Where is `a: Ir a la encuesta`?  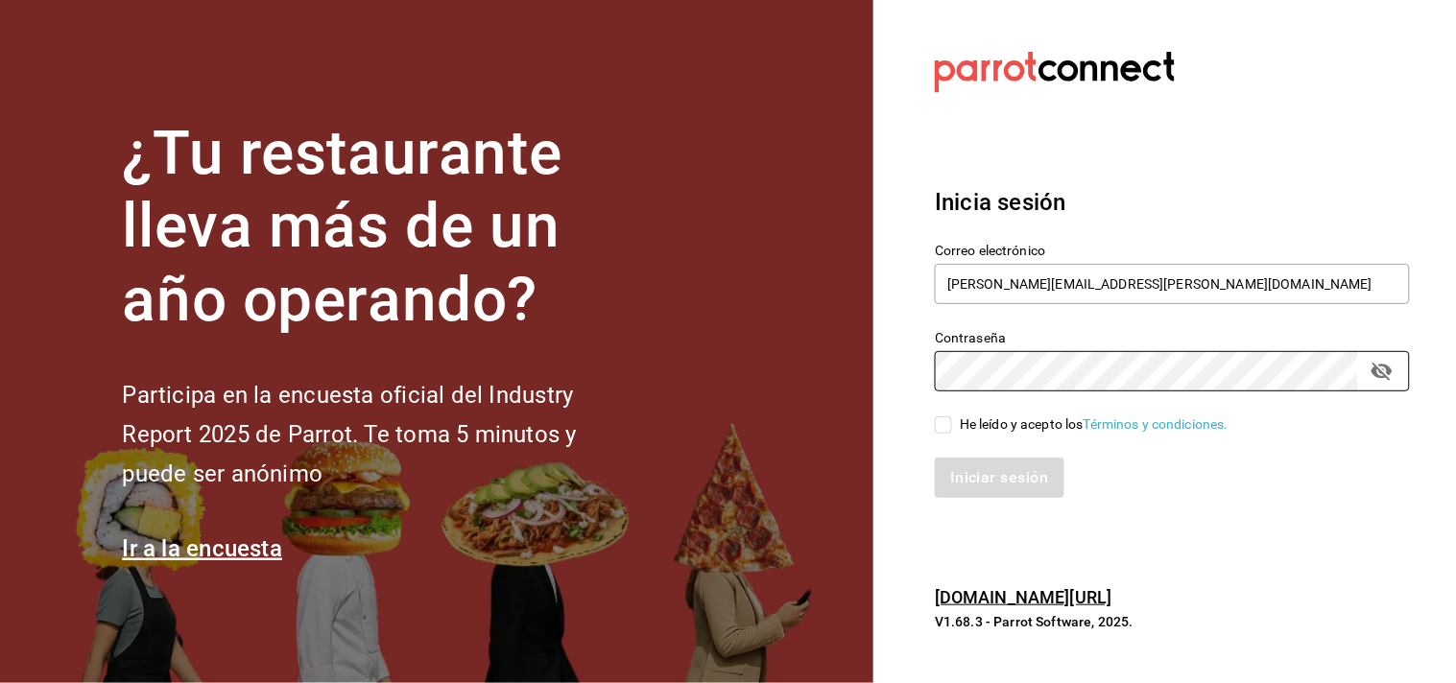
a: Ir a la encuesta is located at coordinates (202, 549).